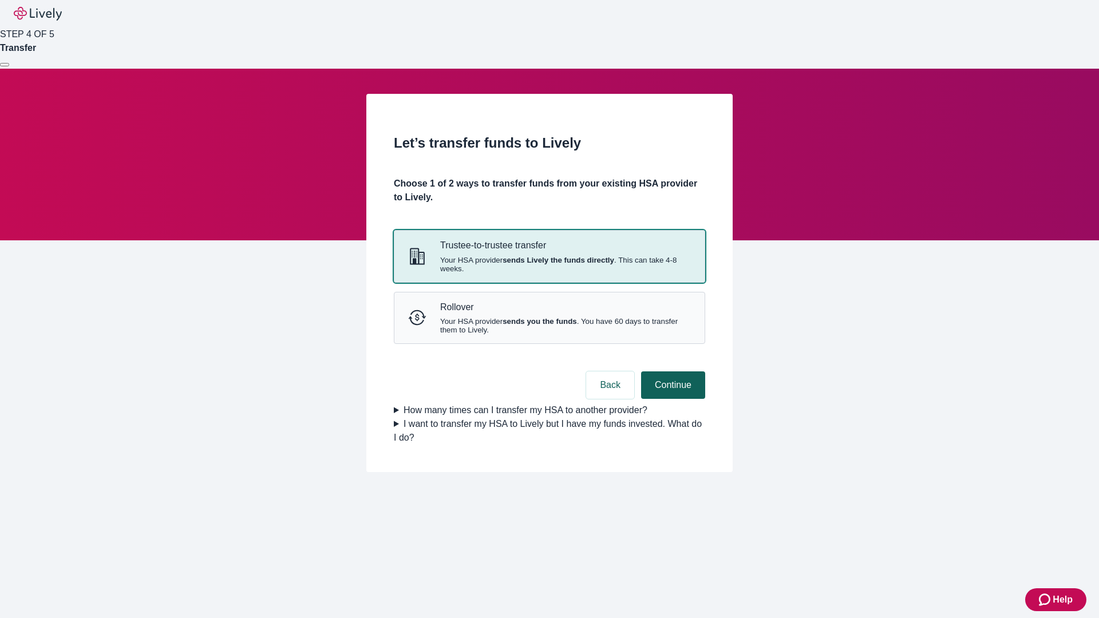  Describe the element at coordinates (1056, 600) in the screenshot. I see `button: Zendesk support iconHelp` at that location.